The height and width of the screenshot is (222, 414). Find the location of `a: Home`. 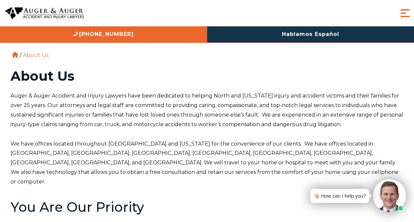

a: Home is located at coordinates (15, 55).